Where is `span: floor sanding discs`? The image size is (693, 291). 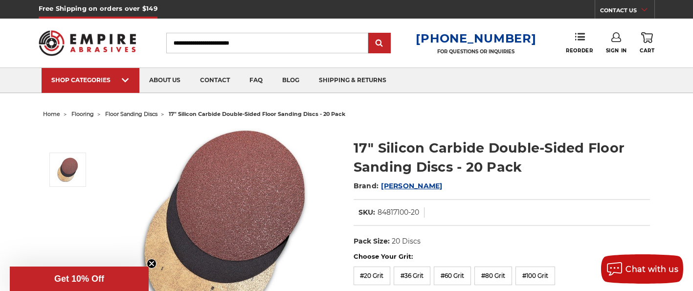
span: floor sanding discs is located at coordinates (131, 114).